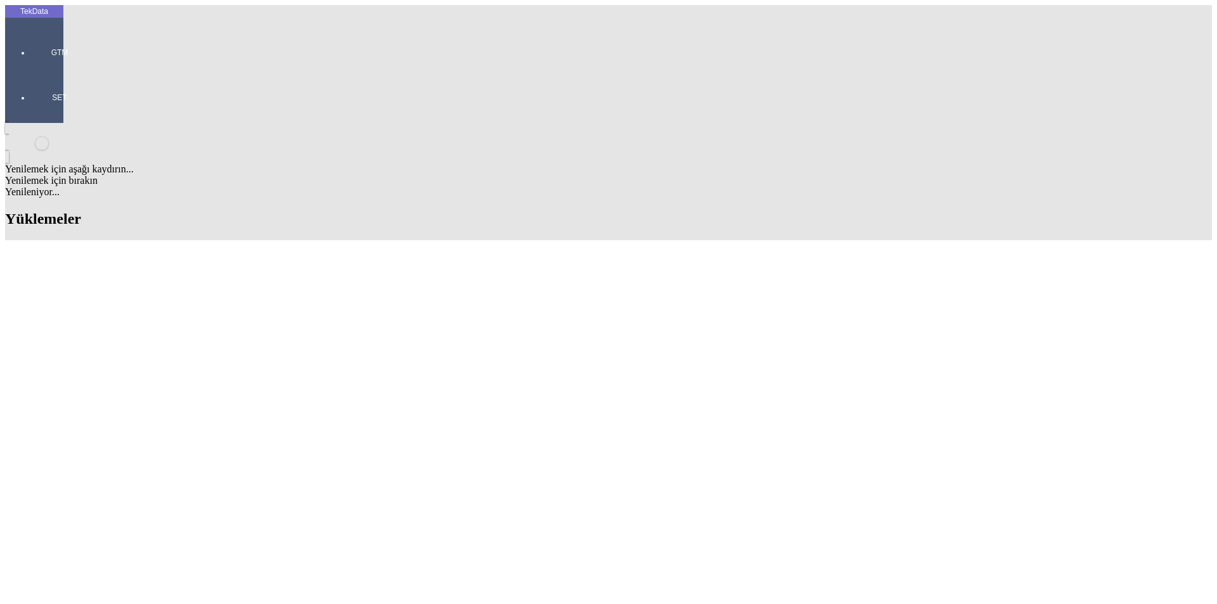 This screenshot has width=1217, height=604. What do you see at coordinates (608, 169) in the screenshot?
I see `div: Yenilemek için aşağı kaydırın...` at bounding box center [608, 169].